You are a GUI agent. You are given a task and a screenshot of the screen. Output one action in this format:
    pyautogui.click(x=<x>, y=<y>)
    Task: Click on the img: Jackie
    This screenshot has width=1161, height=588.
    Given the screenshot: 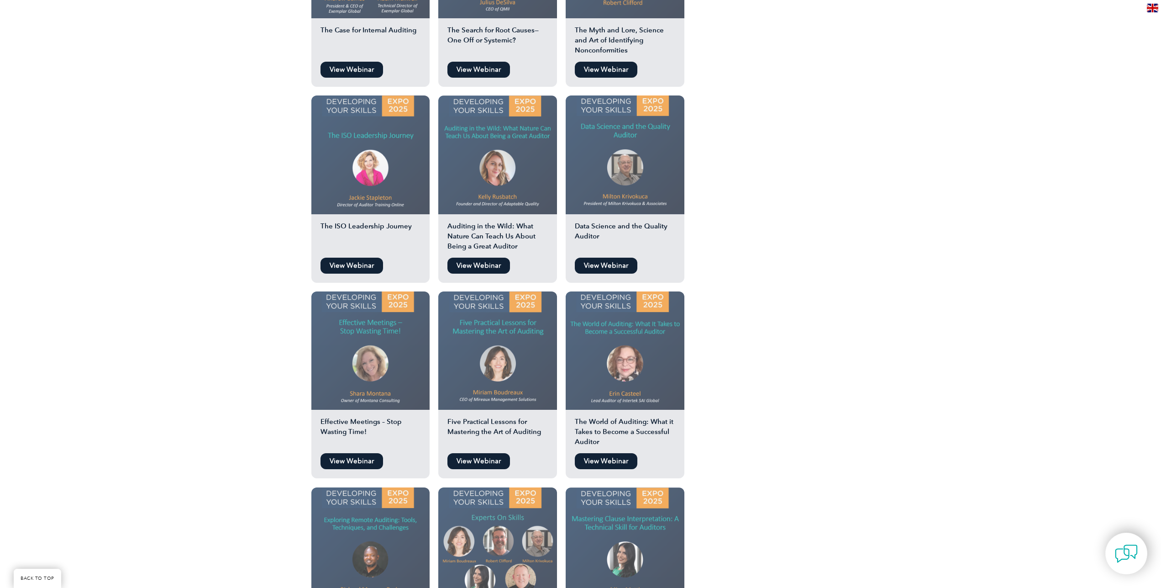 What is the action you would take?
    pyautogui.click(x=371, y=155)
    